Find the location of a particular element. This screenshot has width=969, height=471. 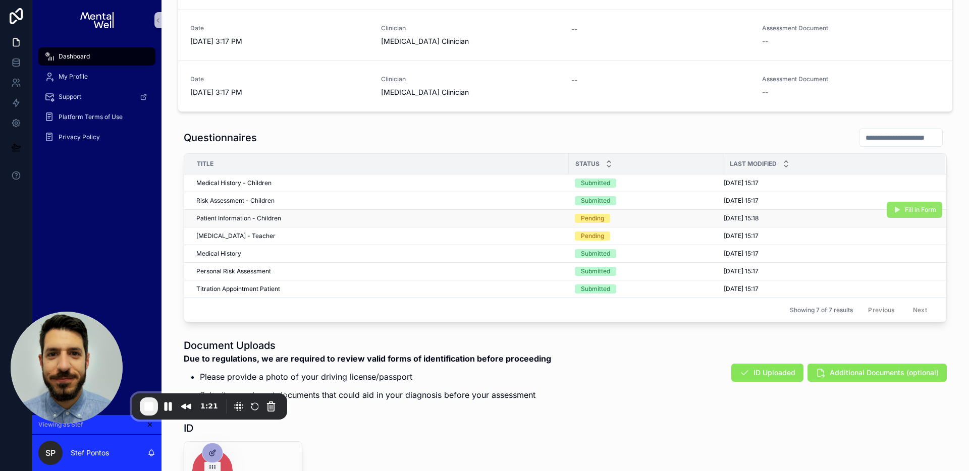

span: Showing 7 of 7 results is located at coordinates (821, 310).